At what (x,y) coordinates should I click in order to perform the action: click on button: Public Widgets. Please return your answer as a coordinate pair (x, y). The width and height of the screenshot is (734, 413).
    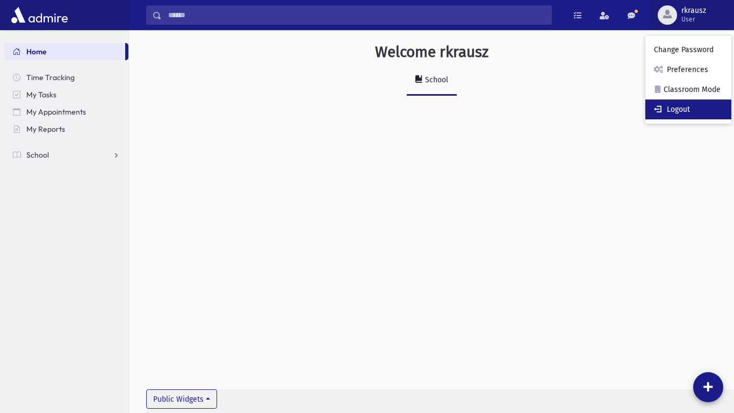
    Looking at the image, I should click on (182, 399).